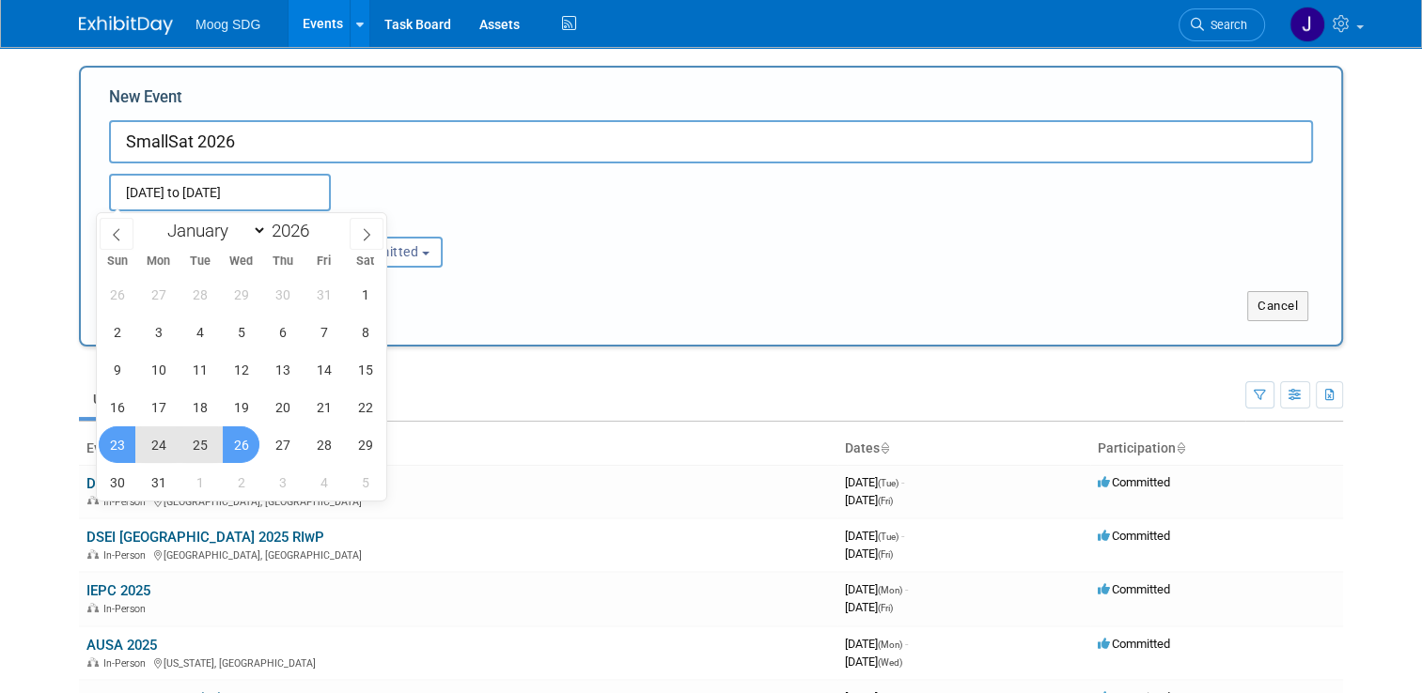 The image size is (1422, 693). Describe the element at coordinates (117, 444) in the screenshot. I see `span: August 23, 2026` at that location.